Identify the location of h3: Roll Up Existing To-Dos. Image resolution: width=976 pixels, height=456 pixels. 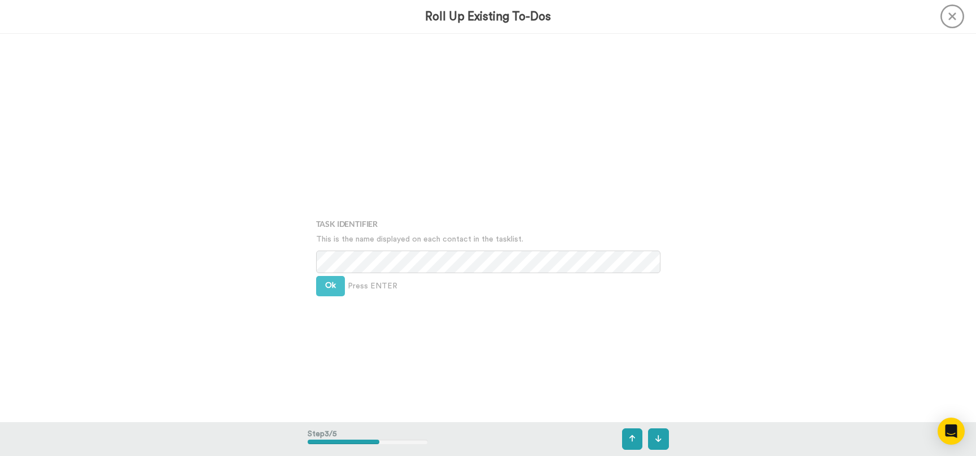
(488, 16).